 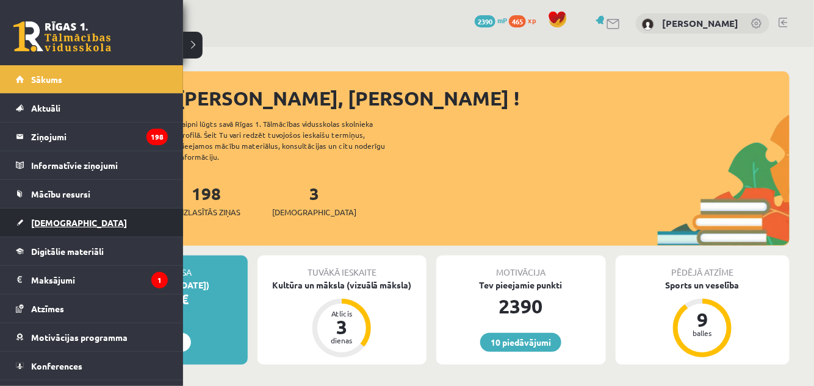 What do you see at coordinates (92, 338) in the screenshot?
I see `a: Motivācijas programma` at bounding box center [92, 338].